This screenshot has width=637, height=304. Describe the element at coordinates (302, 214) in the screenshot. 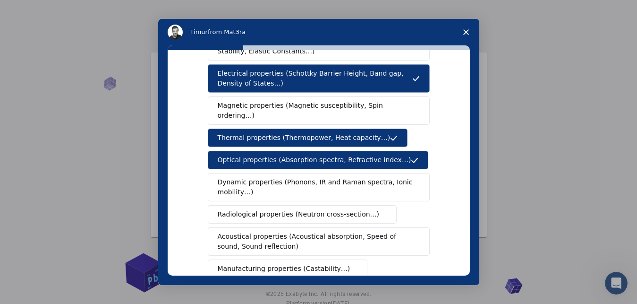

I see `button: Radiological properties (Neutron cross-section…)` at that location.